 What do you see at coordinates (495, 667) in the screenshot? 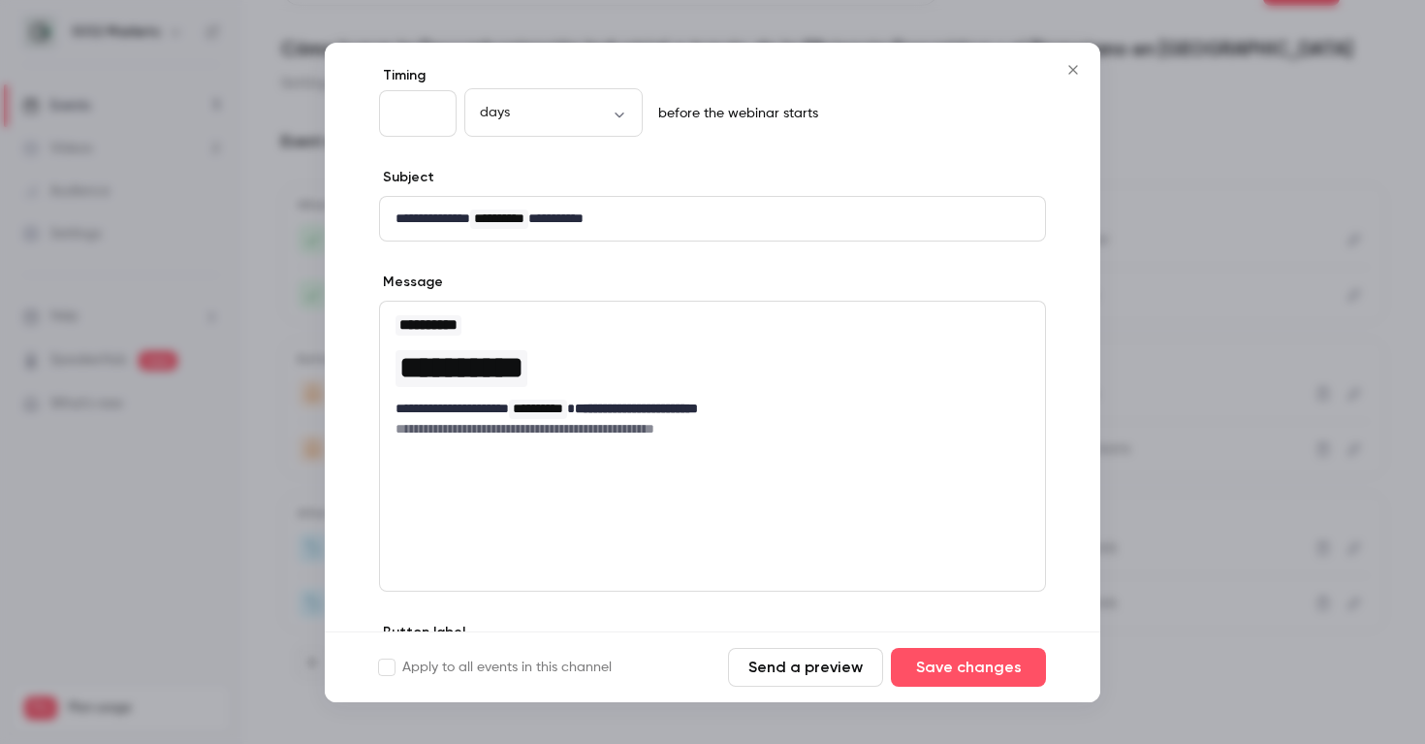
I see `label: Apply to all events in this channel` at bounding box center [495, 667].